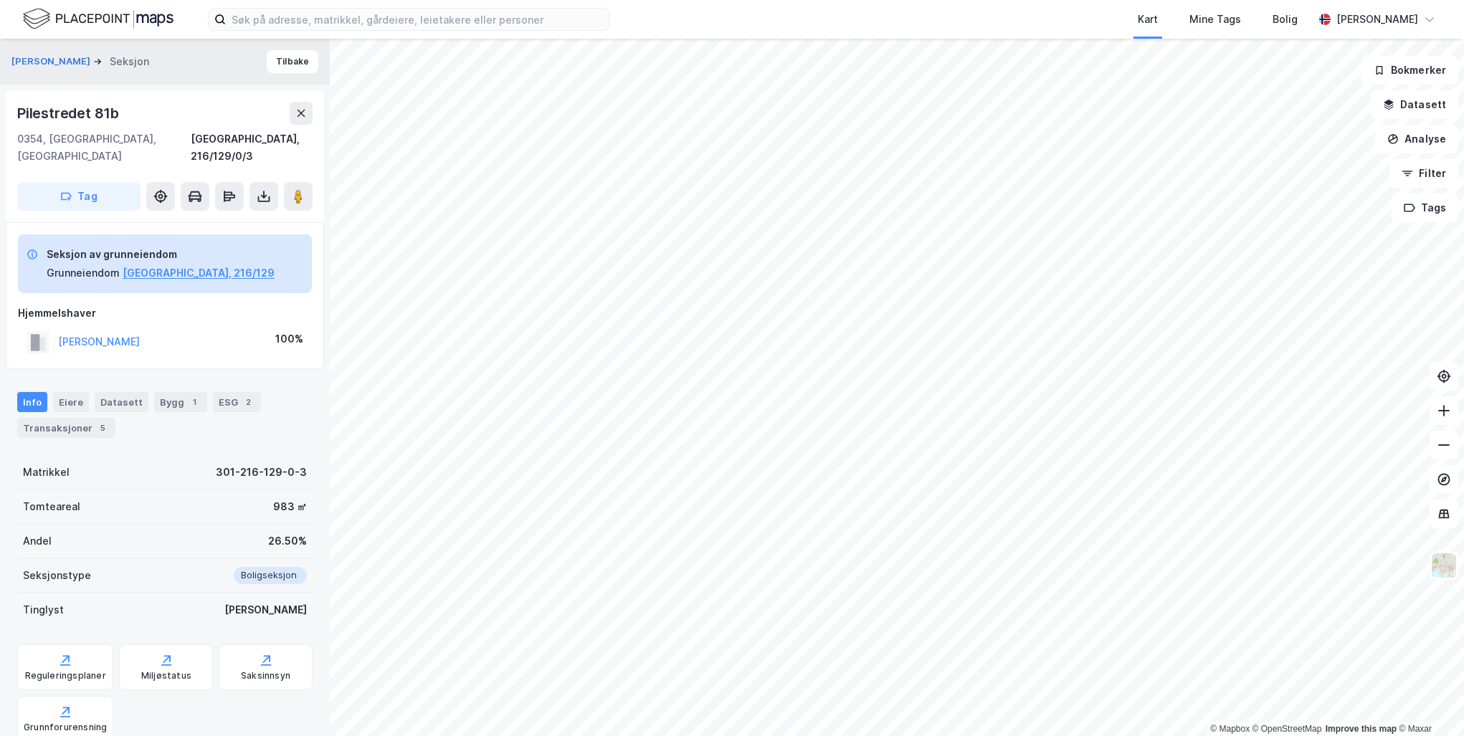 The image size is (1464, 736). Describe the element at coordinates (248, 402) in the screenshot. I see `div: 2` at that location.